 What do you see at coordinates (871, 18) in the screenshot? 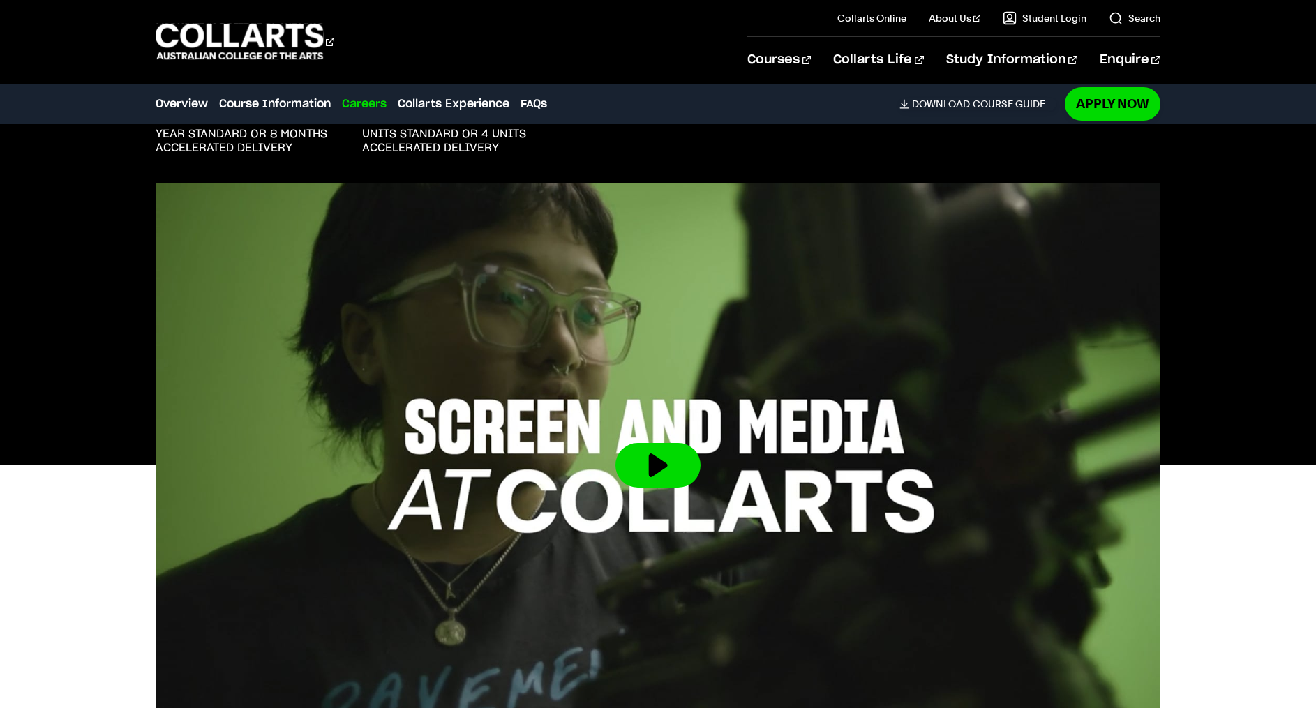
I see `a: Collarts Online` at bounding box center [871, 18].